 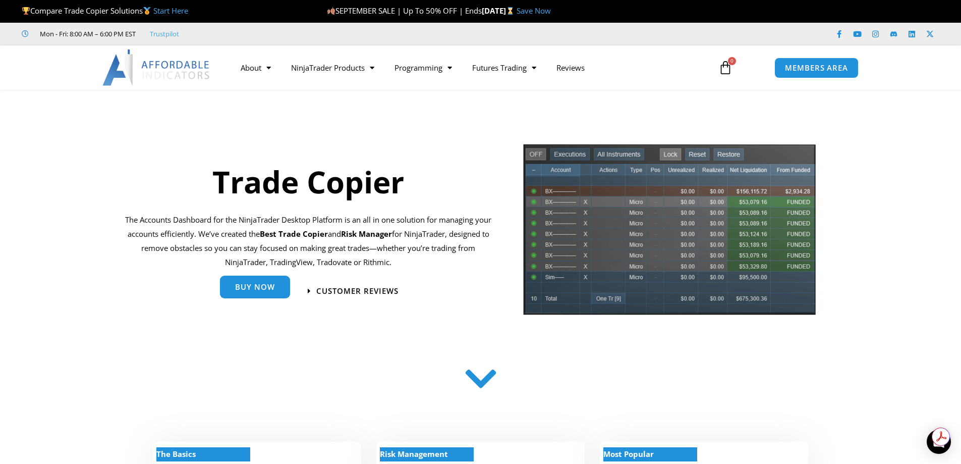 I want to click on a: Programming, so click(x=423, y=68).